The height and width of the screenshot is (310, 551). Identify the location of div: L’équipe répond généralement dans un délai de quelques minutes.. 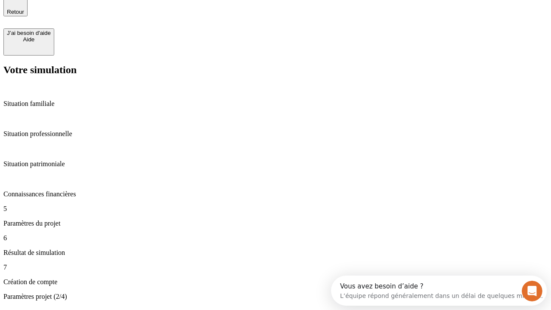
(110, 19).